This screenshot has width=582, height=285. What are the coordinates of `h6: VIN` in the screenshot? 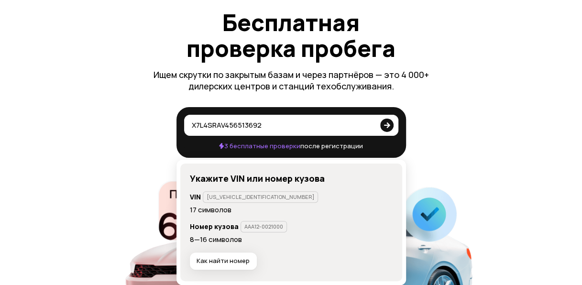 It's located at (195, 197).